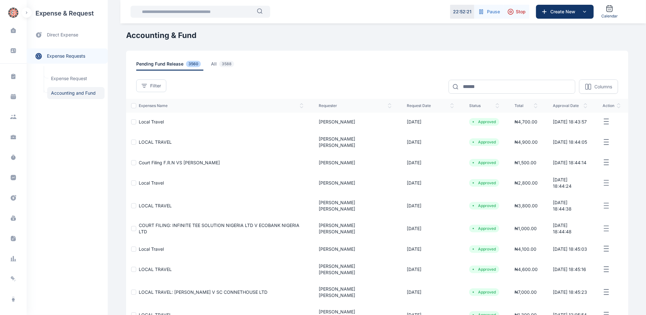 Image resolution: width=646 pixels, height=315 pixels. I want to click on span: ₦ 4,900.00, so click(526, 142).